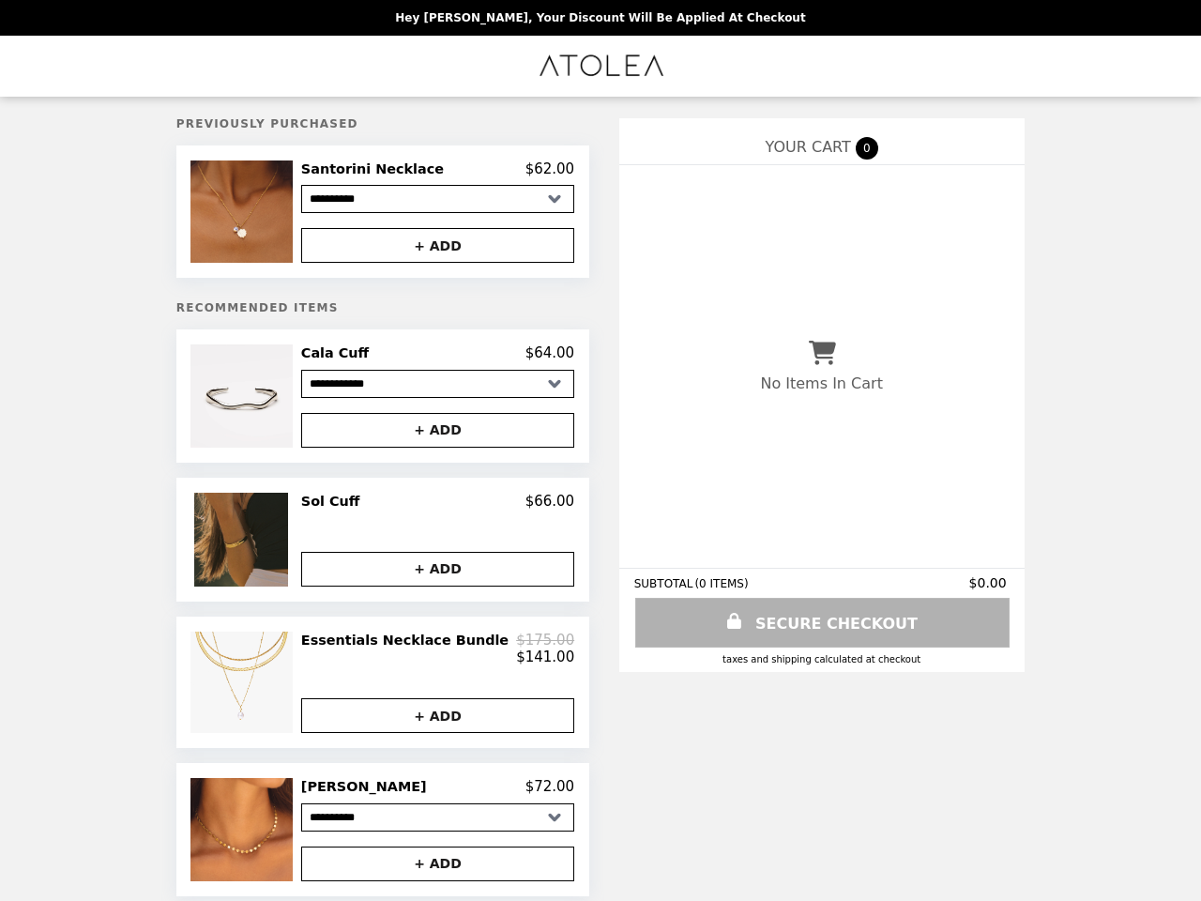 The height and width of the screenshot is (901, 1201). I want to click on h2: Essentials Necklace Bundle, so click(408, 640).